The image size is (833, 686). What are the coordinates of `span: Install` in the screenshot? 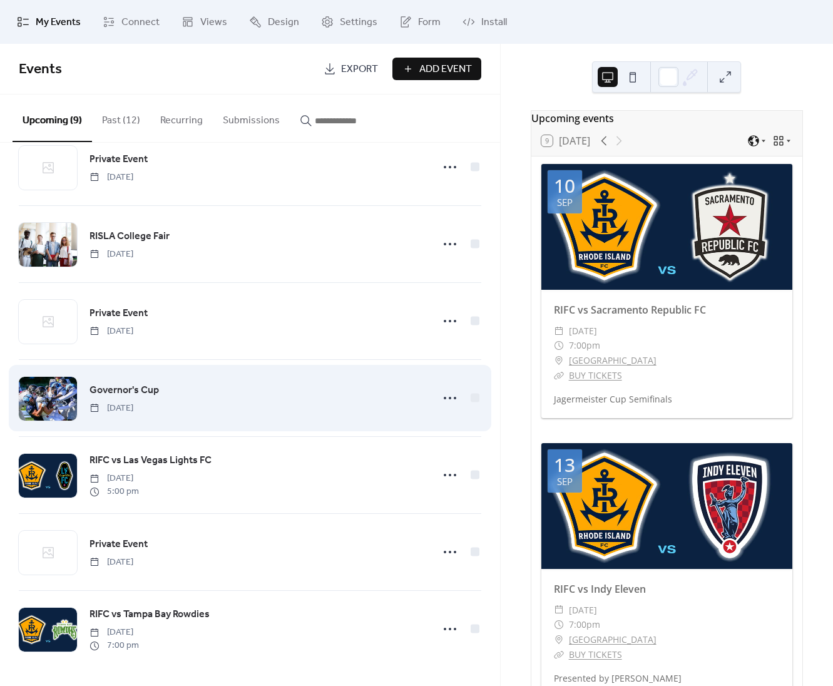 It's located at (494, 23).